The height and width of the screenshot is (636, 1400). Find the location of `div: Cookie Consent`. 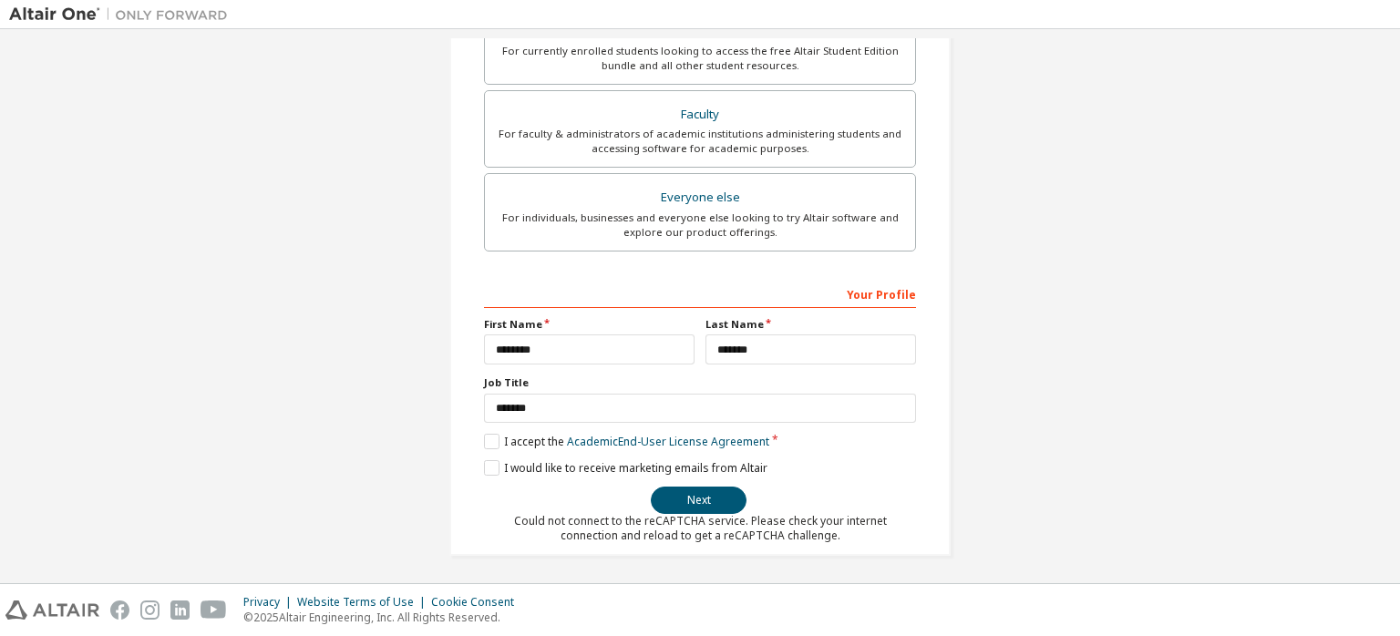

div: Cookie Consent is located at coordinates (478, 603).